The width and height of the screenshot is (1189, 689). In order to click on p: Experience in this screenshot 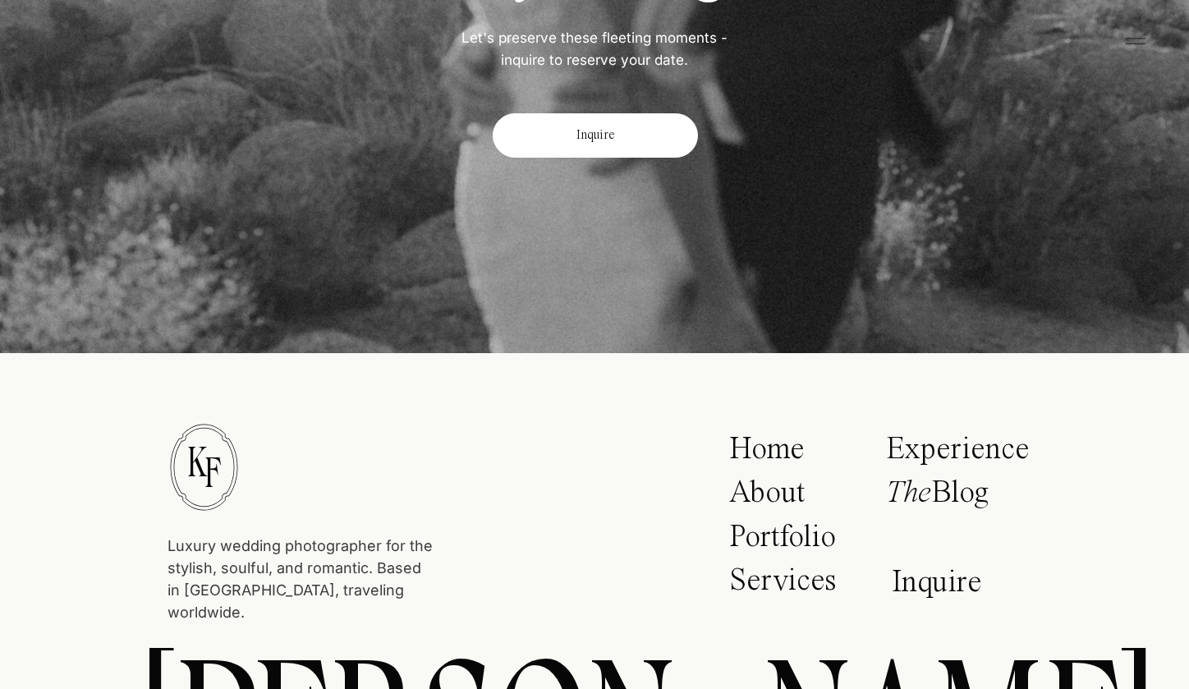, I will do `click(958, 452)`.